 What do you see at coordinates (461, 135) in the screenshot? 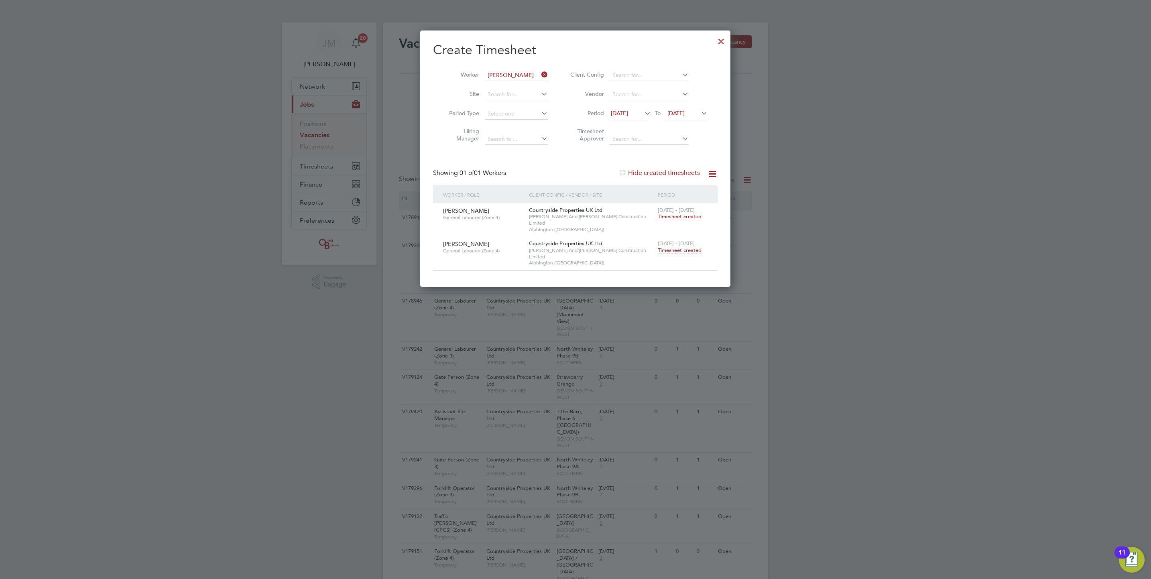
I see `label: Hiring Manager` at bounding box center [461, 135].